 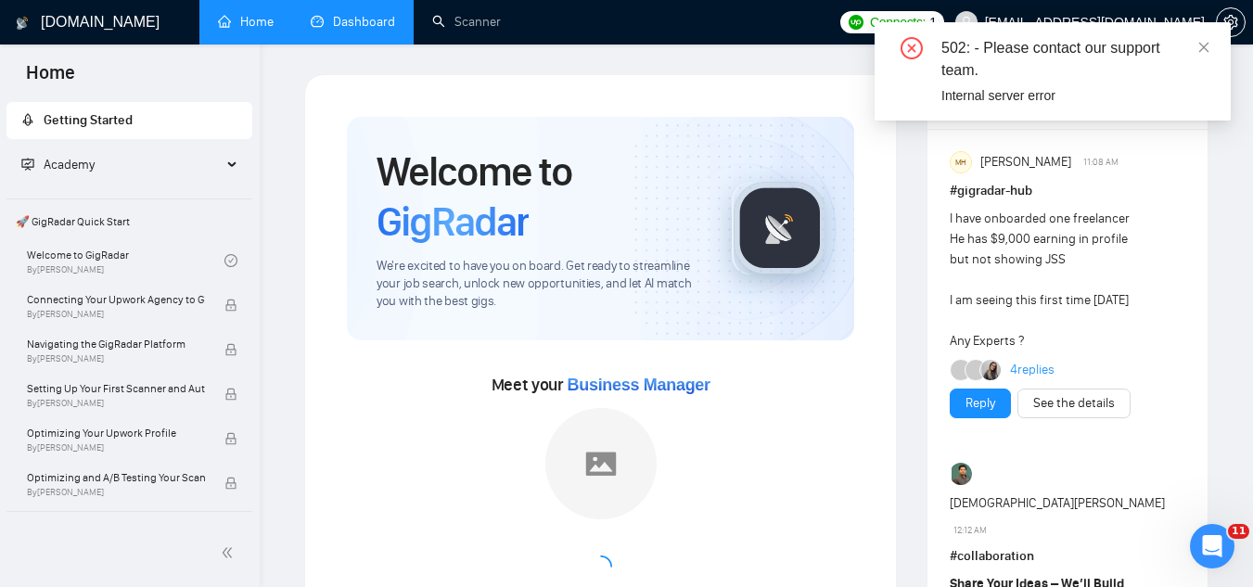 I want to click on img: gigradar-logo.png, so click(x=780, y=228).